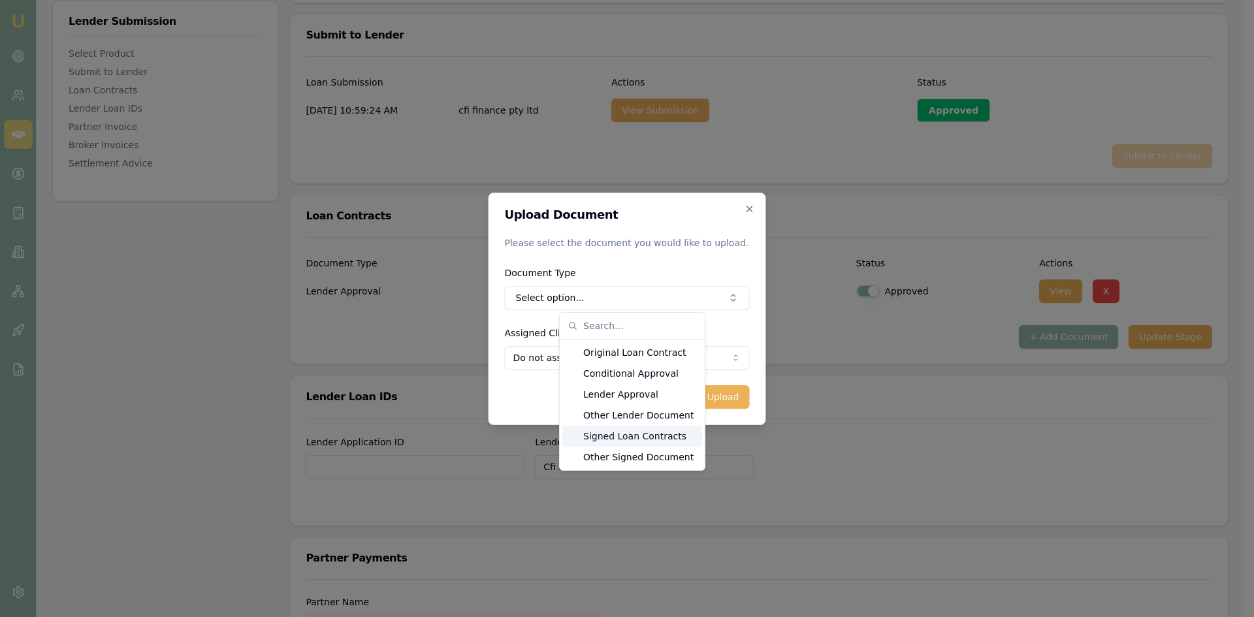 The width and height of the screenshot is (1254, 617). What do you see at coordinates (632, 395) in the screenshot?
I see `div: Lender Approval` at bounding box center [632, 395].